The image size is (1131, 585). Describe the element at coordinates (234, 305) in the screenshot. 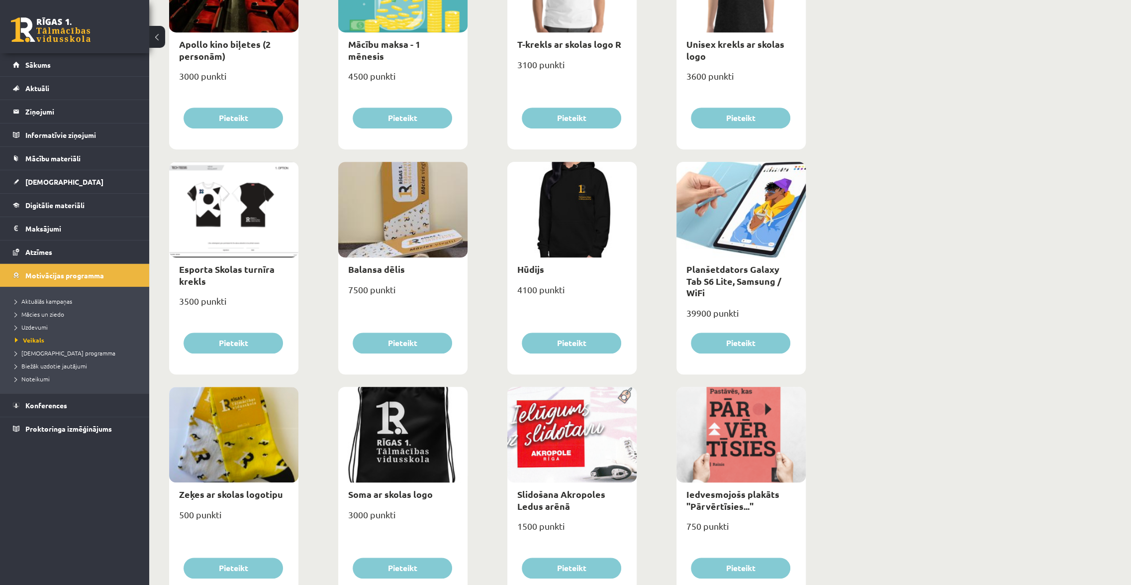

I see `div: 3500 punkti` at that location.